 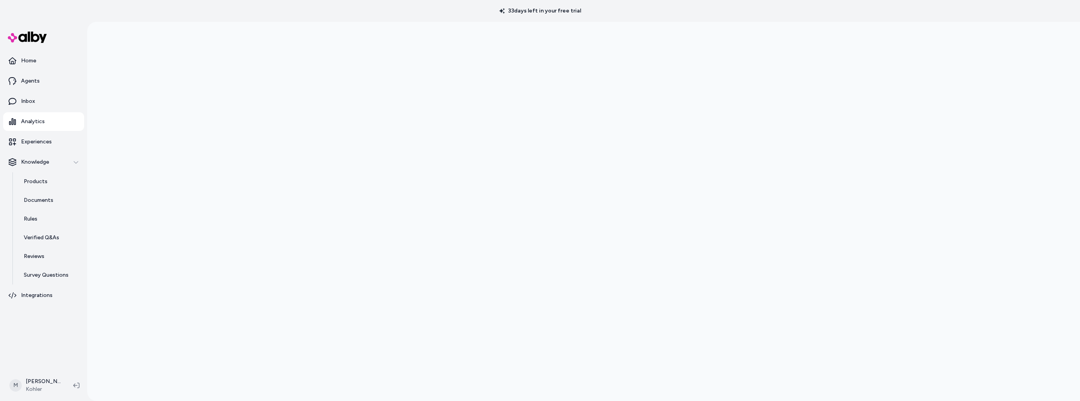 What do you see at coordinates (28, 61) in the screenshot?
I see `p: Home` at bounding box center [28, 61].